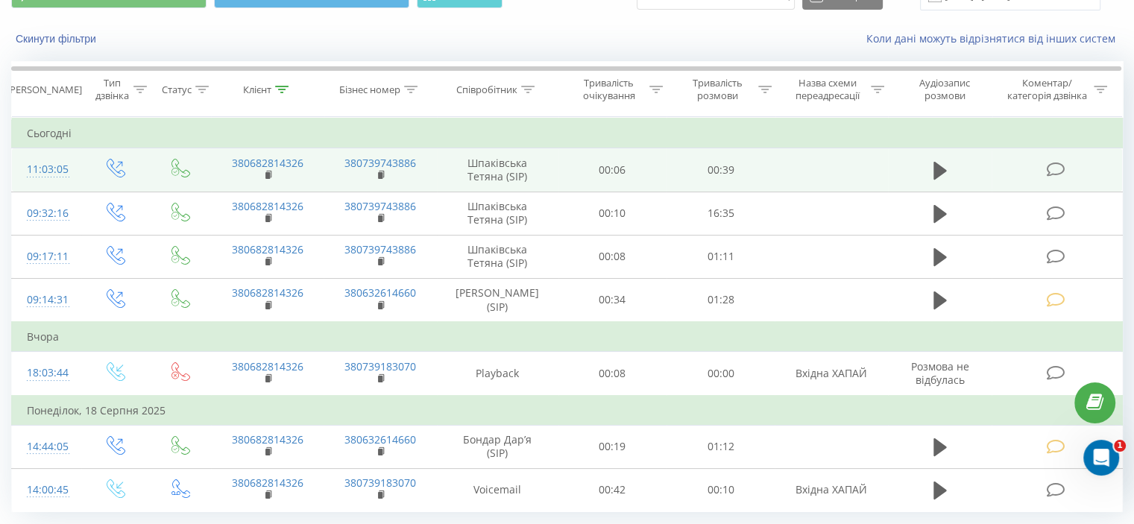 This screenshot has height=524, width=1134. I want to click on div: 18:03:44, so click(46, 373).